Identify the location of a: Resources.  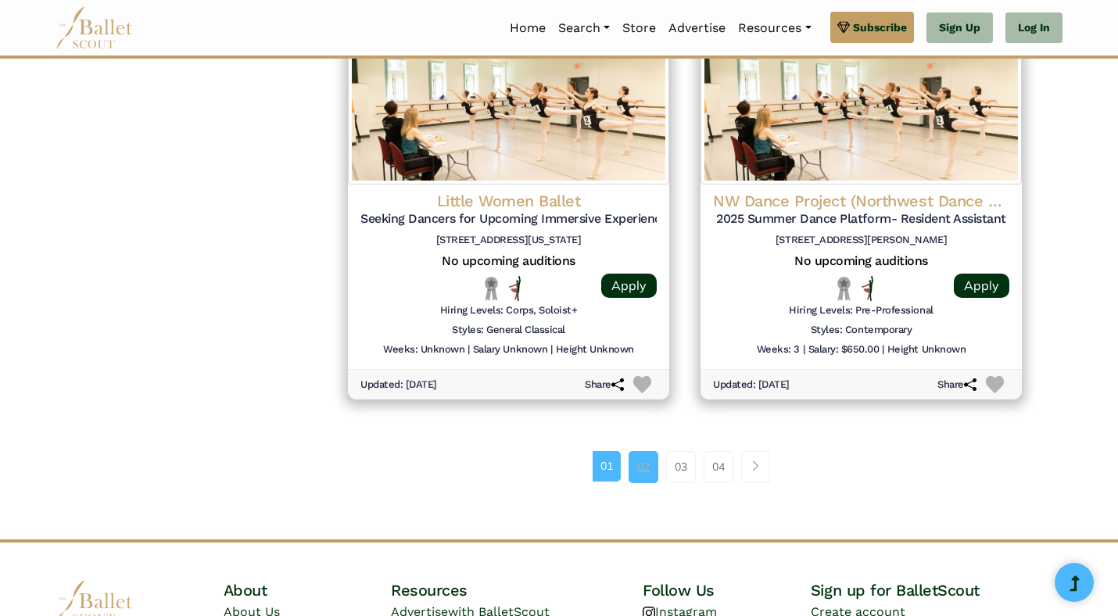
(774, 28).